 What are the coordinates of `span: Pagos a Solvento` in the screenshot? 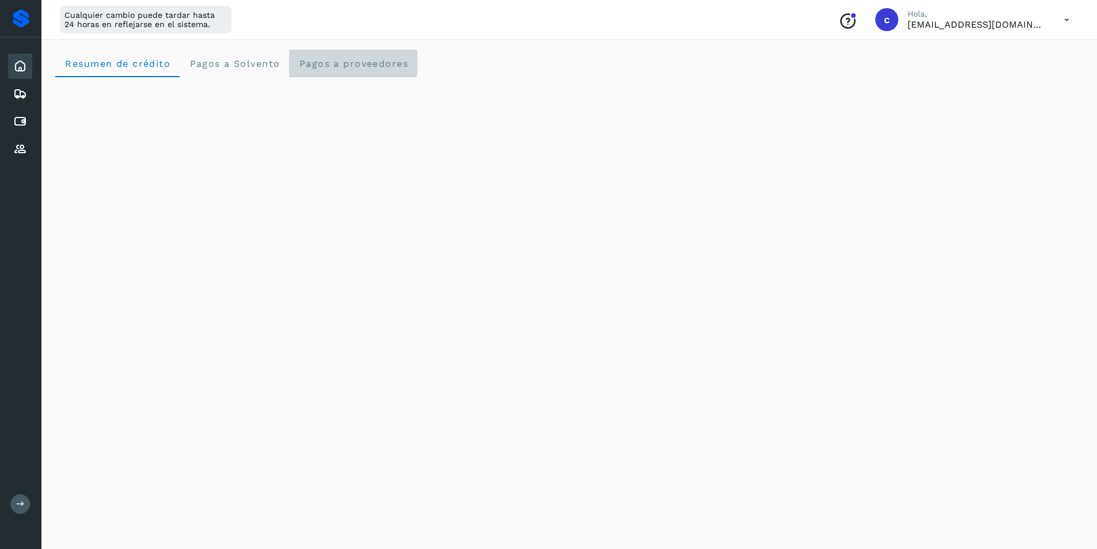 It's located at (234, 63).